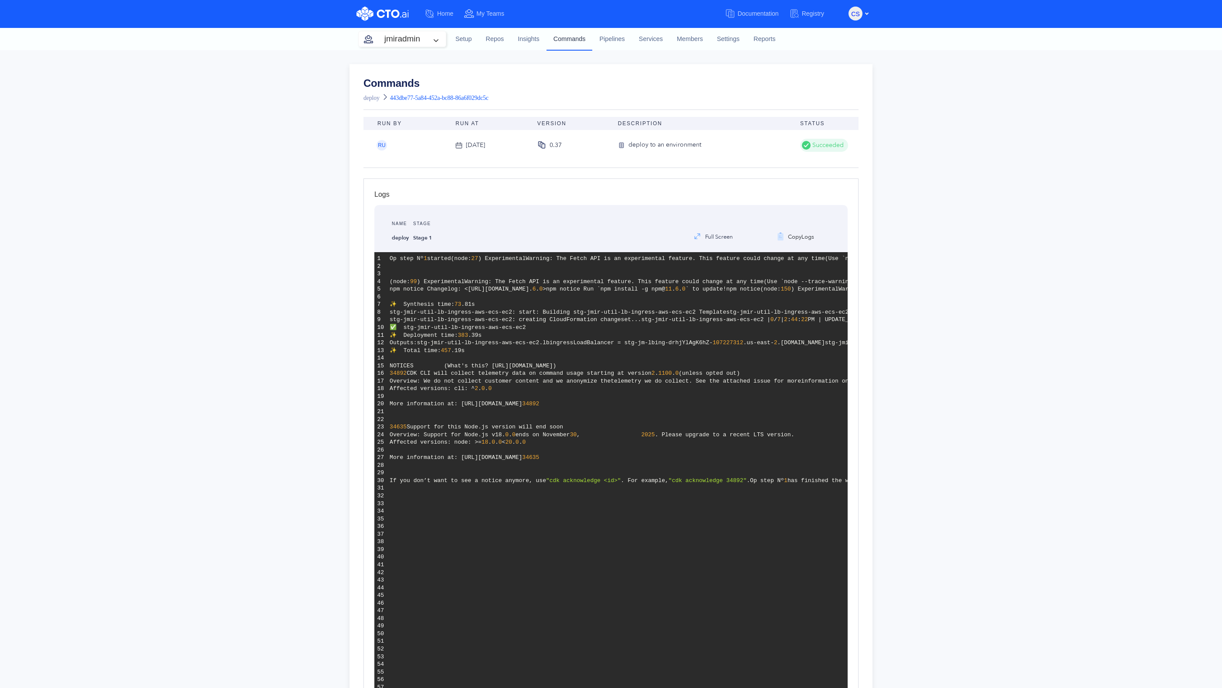 Image resolution: width=1222 pixels, height=688 pixels. Describe the element at coordinates (381, 388) in the screenshot. I see `div: 18` at that location.